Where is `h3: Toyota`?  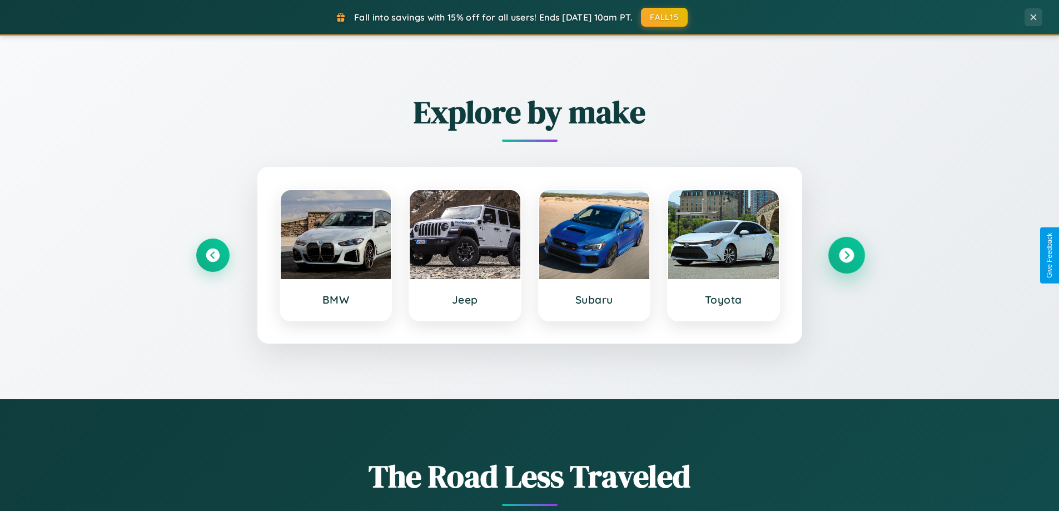
h3: Toyota is located at coordinates (723, 300).